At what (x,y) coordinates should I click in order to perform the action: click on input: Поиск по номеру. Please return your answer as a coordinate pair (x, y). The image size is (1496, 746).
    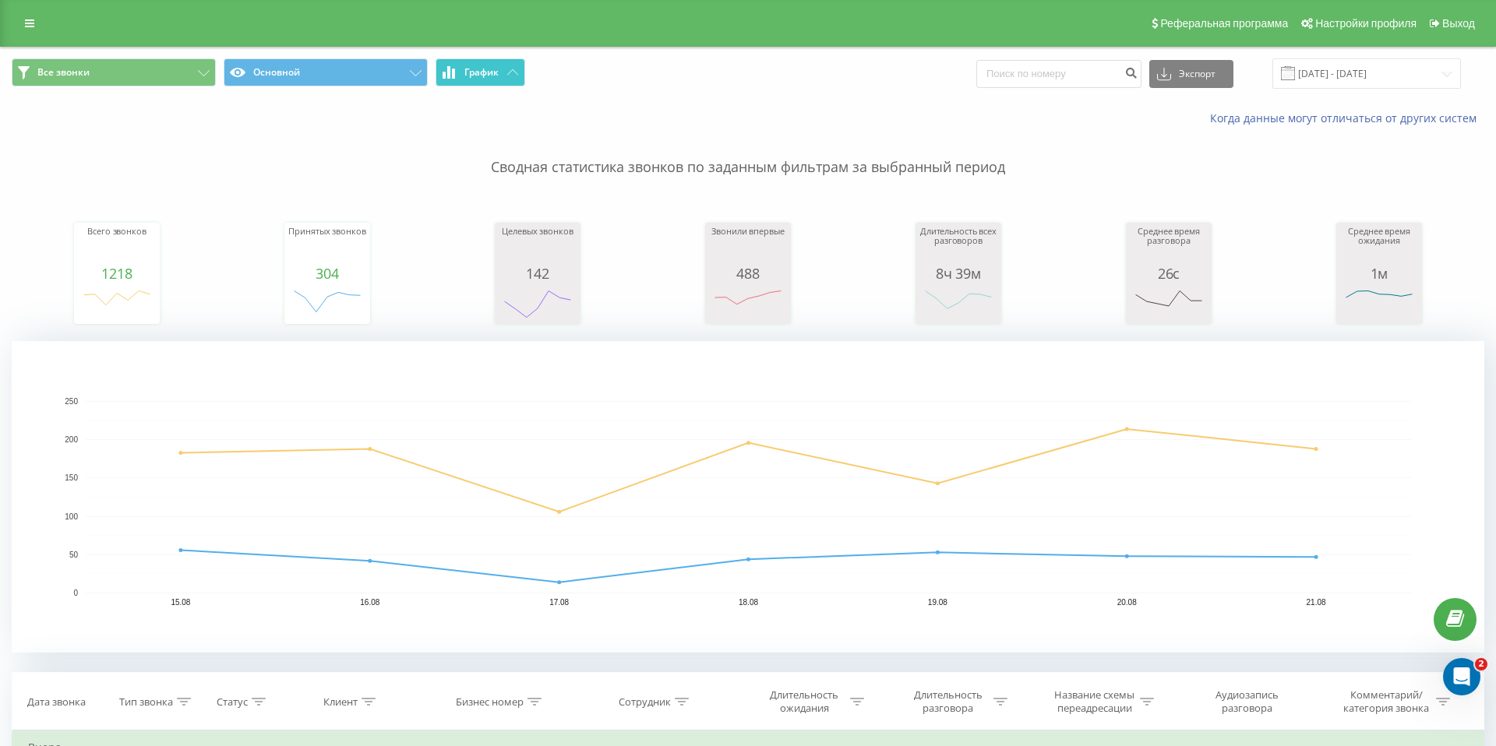
    Looking at the image, I should click on (1059, 74).